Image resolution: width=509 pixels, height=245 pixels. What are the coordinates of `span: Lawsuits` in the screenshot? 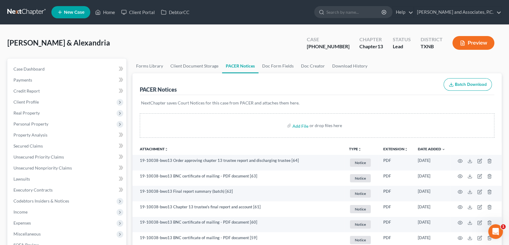 It's located at (22, 179).